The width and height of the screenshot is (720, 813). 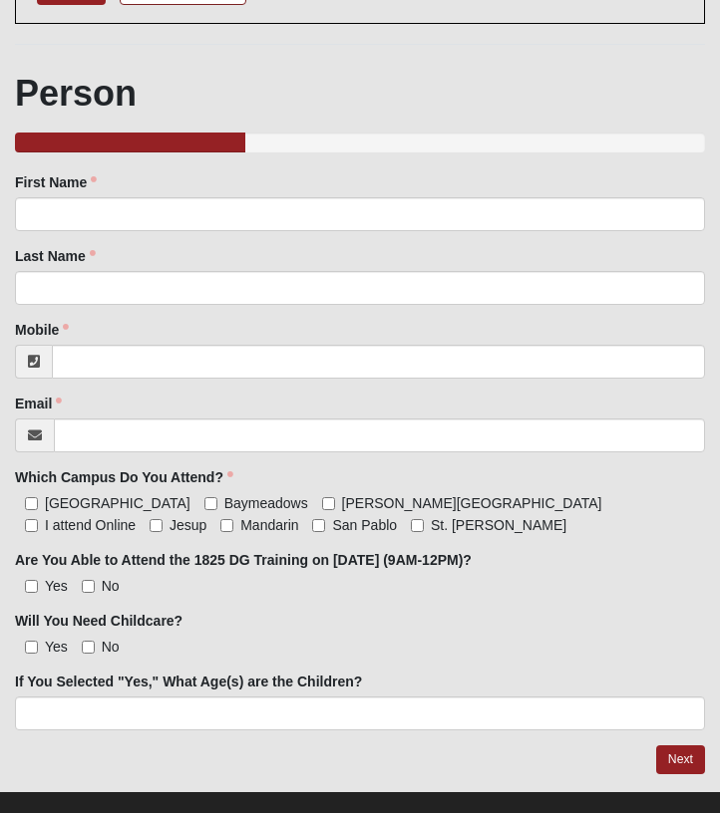 I want to click on input: Jesup, so click(x=155, y=525).